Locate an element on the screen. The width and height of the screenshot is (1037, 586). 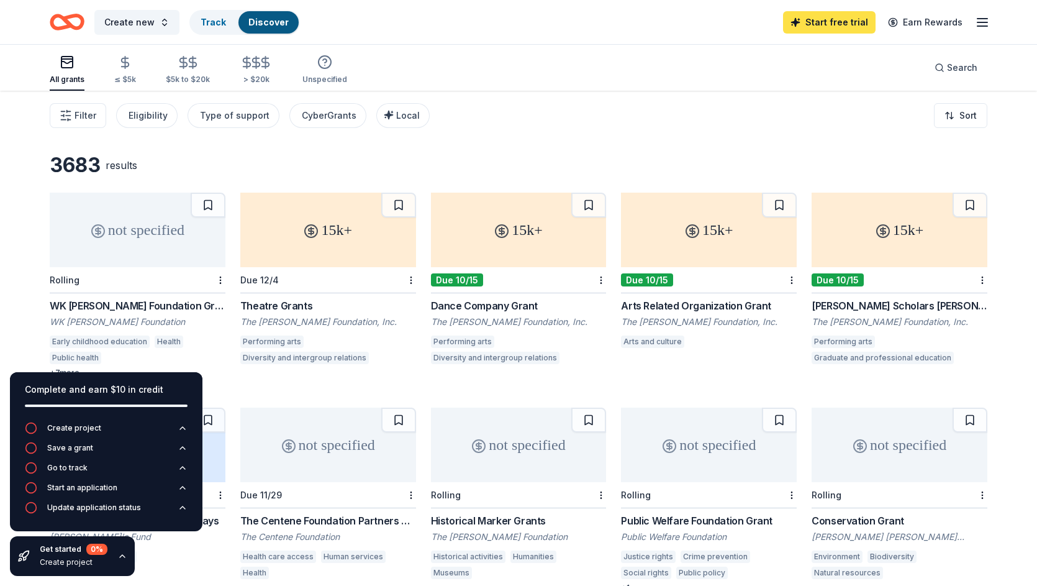
span: Local is located at coordinates (408, 115).